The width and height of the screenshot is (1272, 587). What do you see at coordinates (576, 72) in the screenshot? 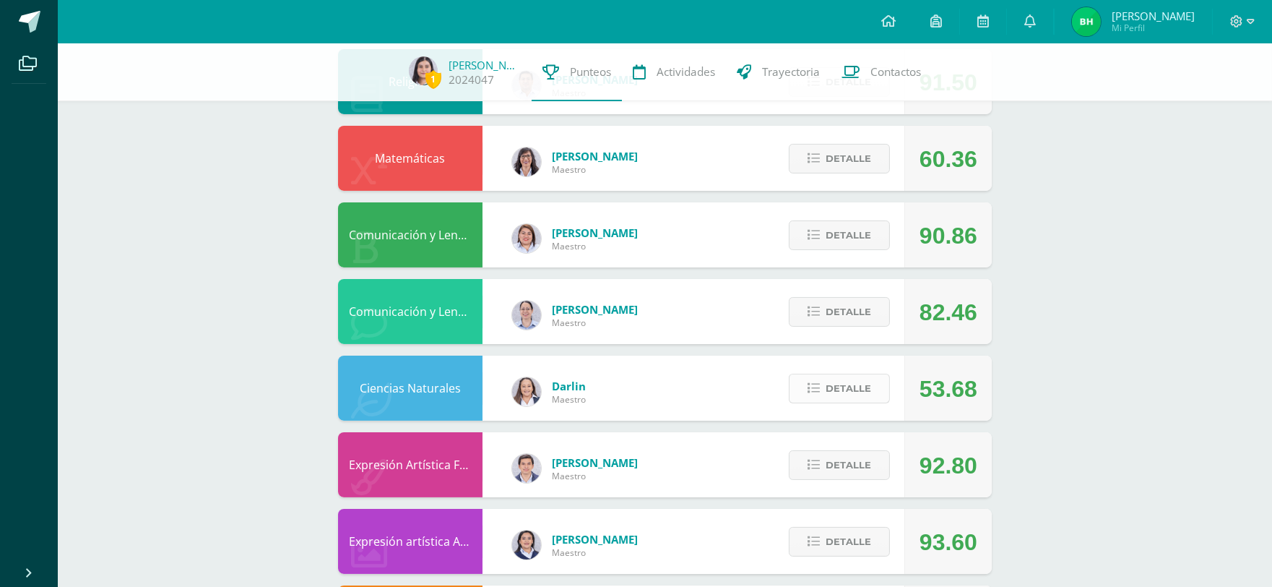
I see `a: Punteos` at bounding box center [576, 72].